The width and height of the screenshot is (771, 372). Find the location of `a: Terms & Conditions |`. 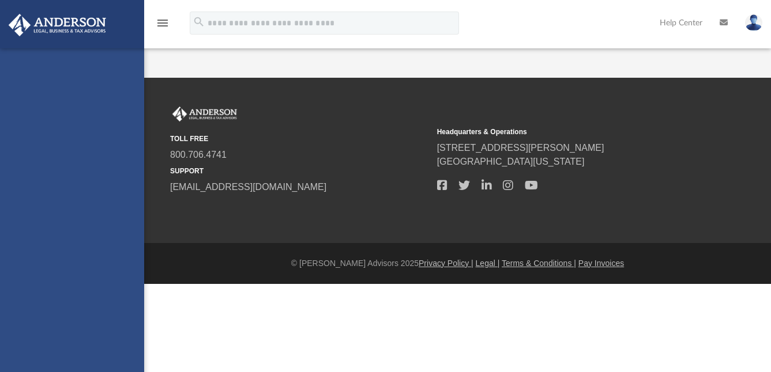

a: Terms & Conditions | is located at coordinates (538, 263).